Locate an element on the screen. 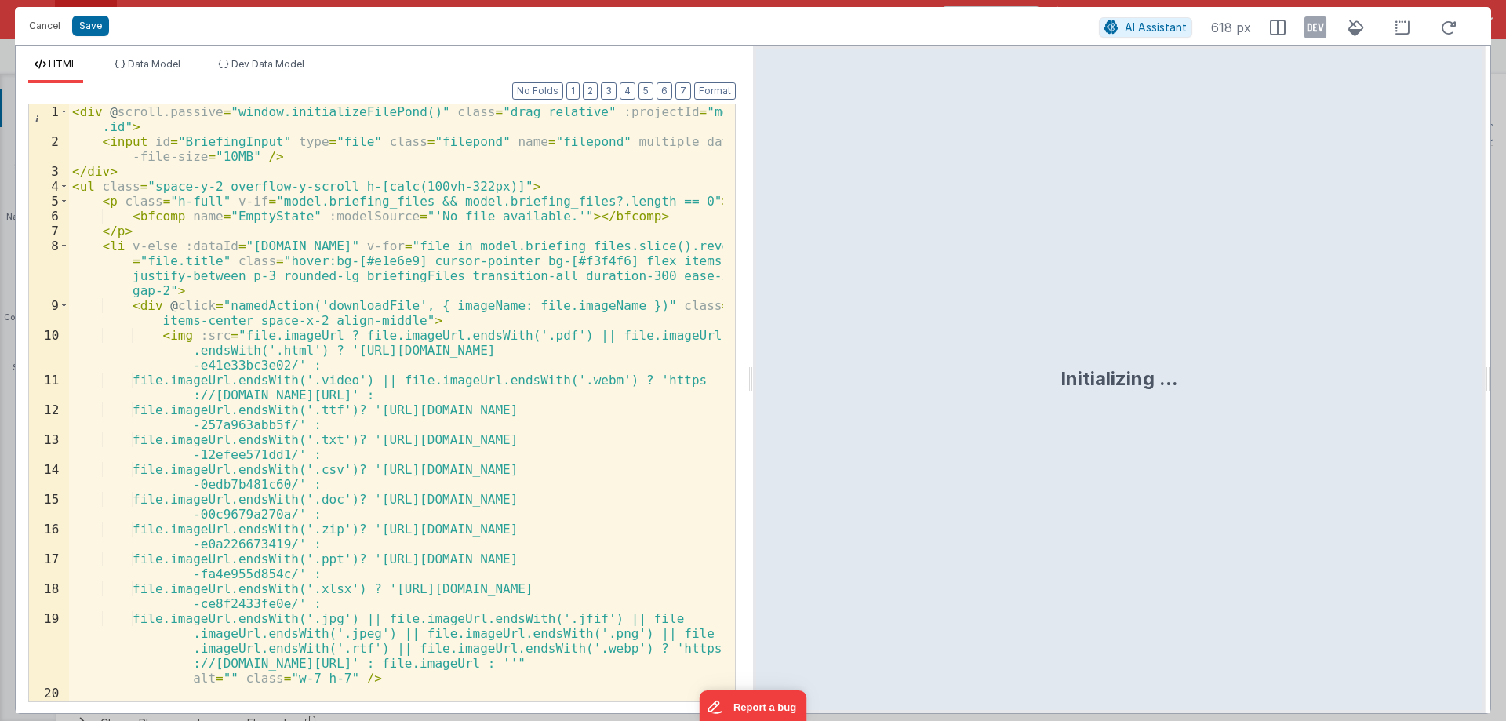 The image size is (1506, 721). div: 7 is located at coordinates (49, 231).